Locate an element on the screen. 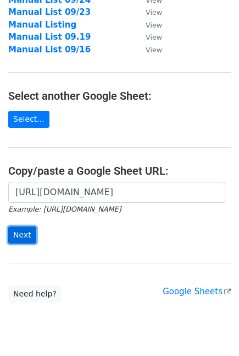  strong: Manual Listing is located at coordinates (42, 25).